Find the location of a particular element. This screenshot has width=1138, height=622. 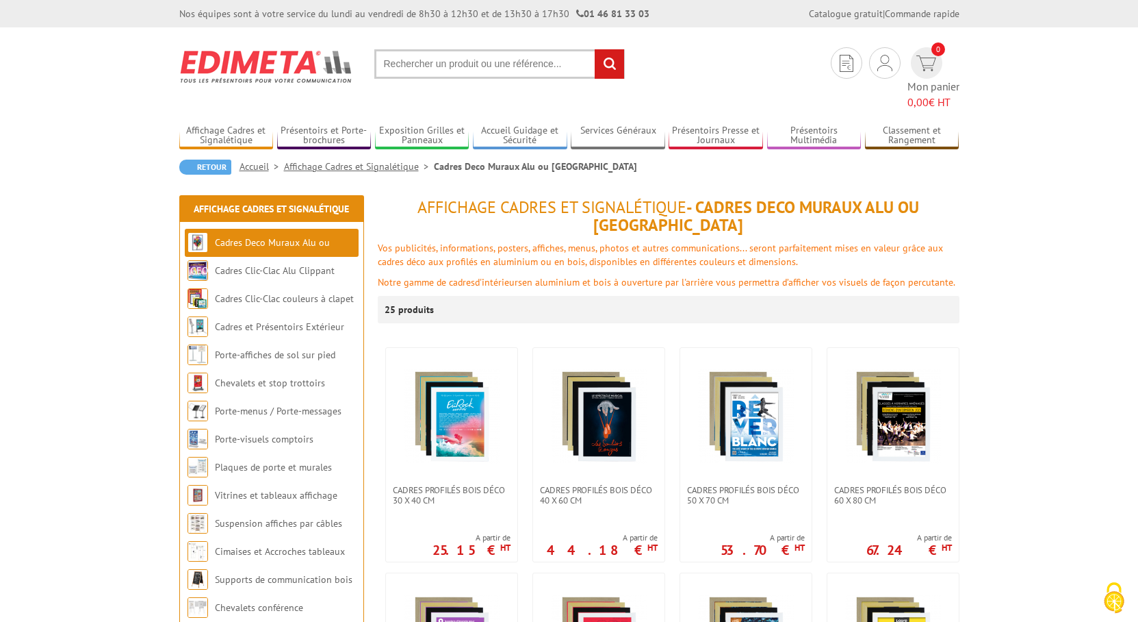

span: 0,00 is located at coordinates (918, 102).